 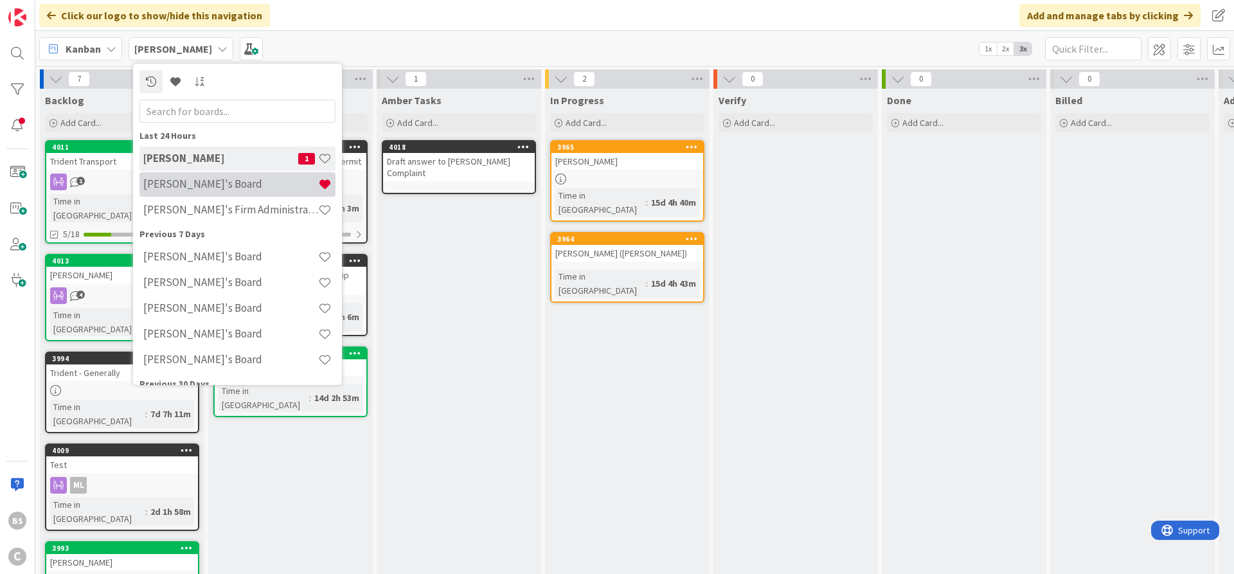 What do you see at coordinates (71, 234) in the screenshot?
I see `span: 5/18` at bounding box center [71, 234].